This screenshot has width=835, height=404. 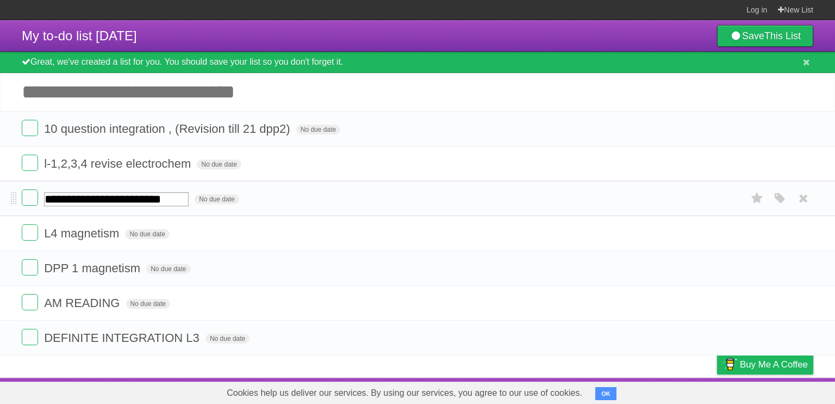 I want to click on span: l-1,2,3,4 revise electrochem, so click(x=119, y=163).